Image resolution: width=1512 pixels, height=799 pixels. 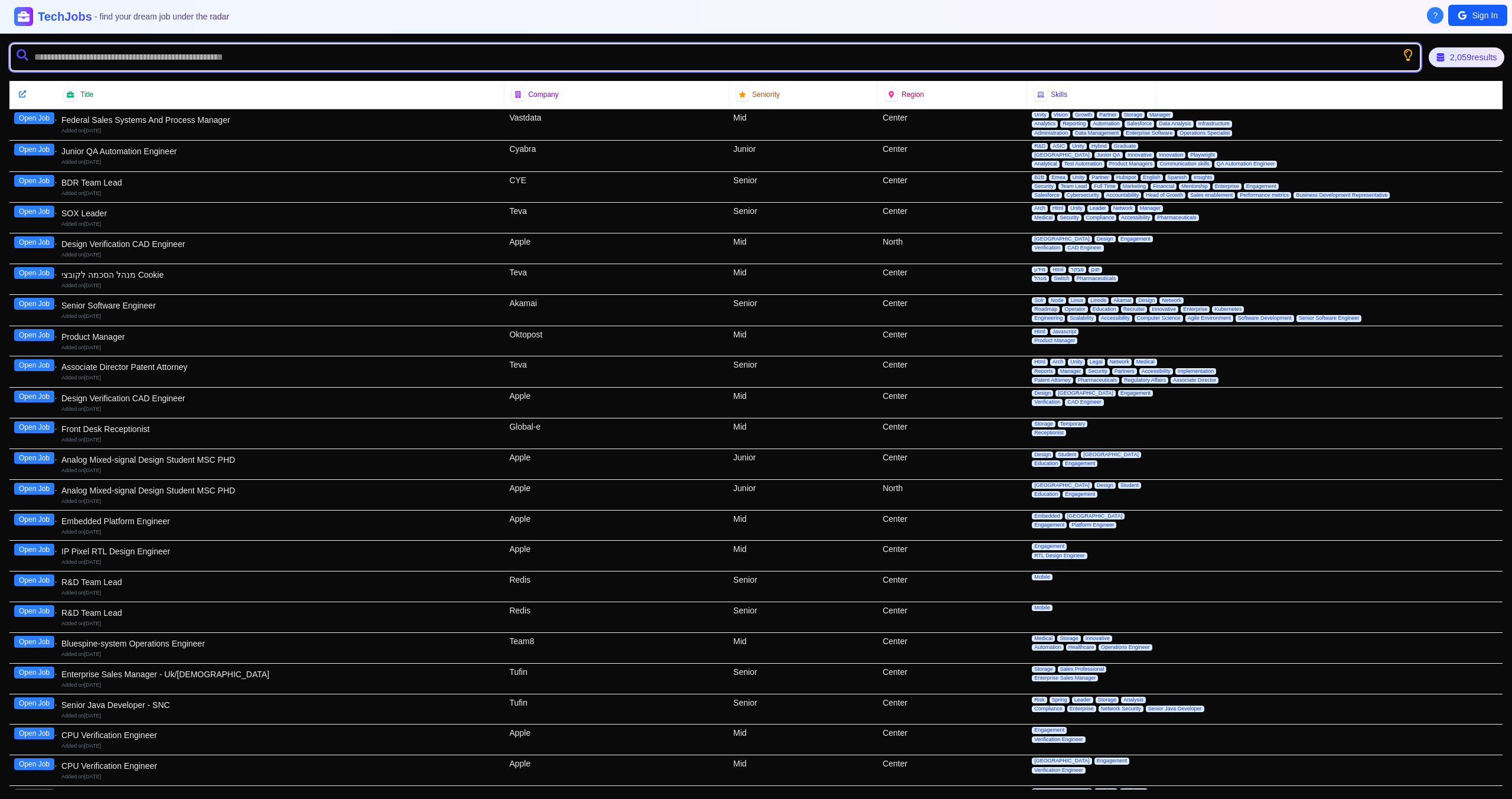 I want to click on span: Senior Java Developer, so click(x=1175, y=709).